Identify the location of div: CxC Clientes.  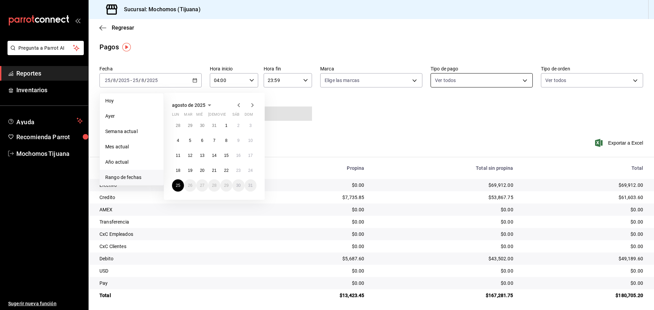
(177, 247).